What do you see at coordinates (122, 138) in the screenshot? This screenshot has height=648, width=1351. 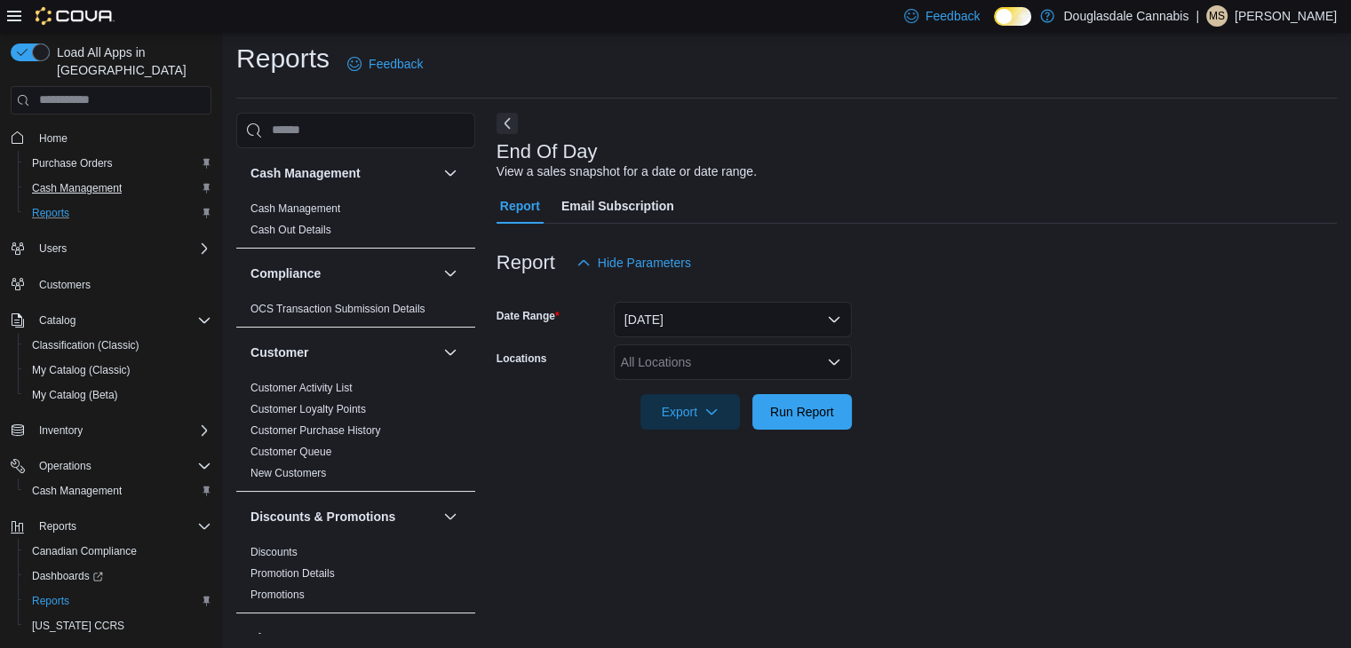 I see `span: Home` at bounding box center [122, 138].